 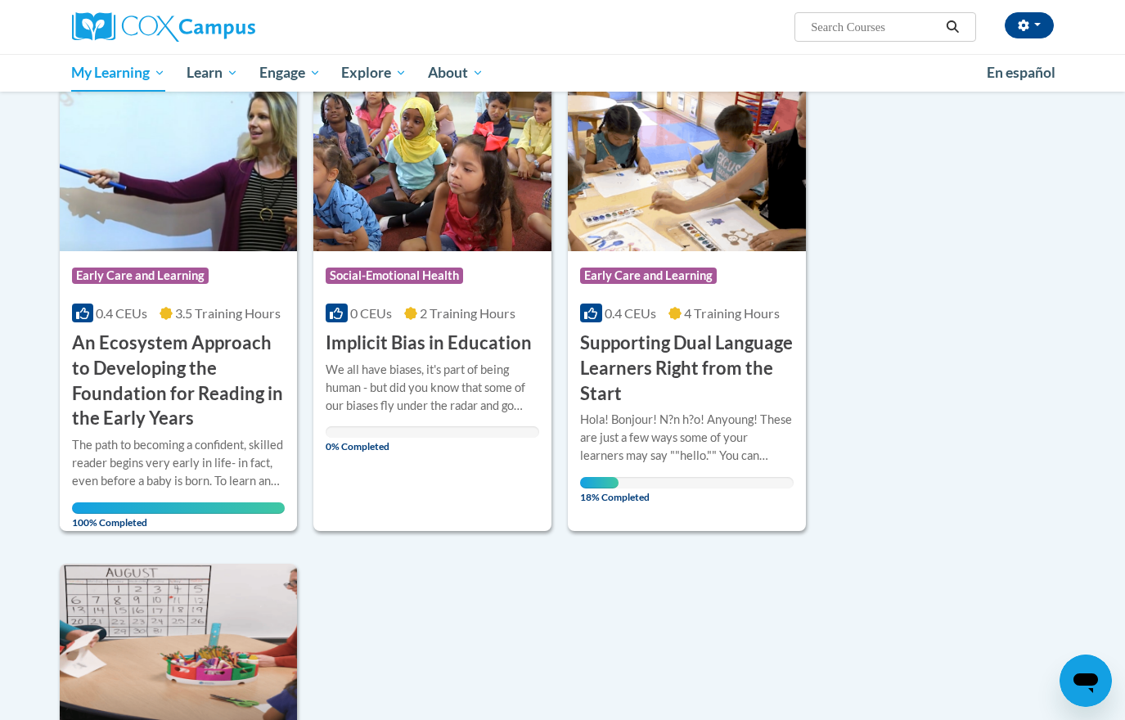 What do you see at coordinates (178, 308) in the screenshot?
I see `a: Course LogoEarly Care and Learning0.4 CEUs3.5 Training Hours An Ecosystem Approach to Developing ...` at bounding box center [178, 308].